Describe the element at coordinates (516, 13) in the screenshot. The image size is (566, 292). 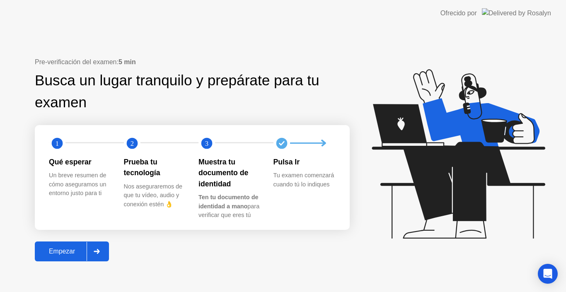
I see `img: Delivered by Rosalyn` at that location.